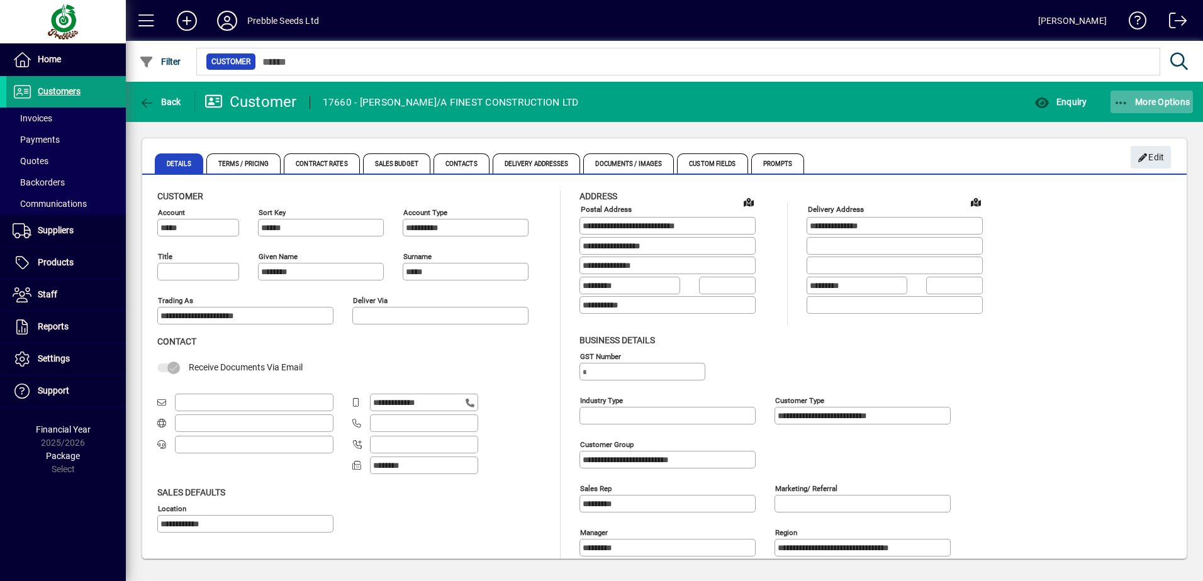  What do you see at coordinates (778, 164) in the screenshot?
I see `span: Prompts` at bounding box center [778, 164].